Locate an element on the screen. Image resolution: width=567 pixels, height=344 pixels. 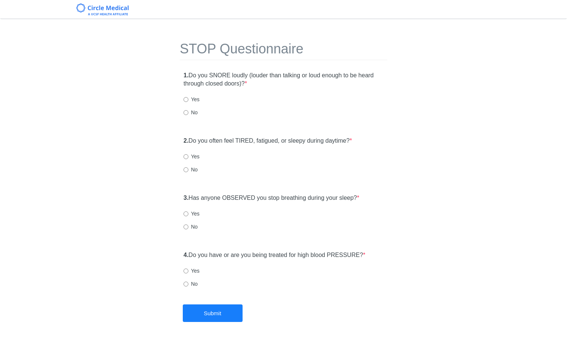
label: Do you have or are you being treated for high blood PRESSURE? is located at coordinates (274, 255).